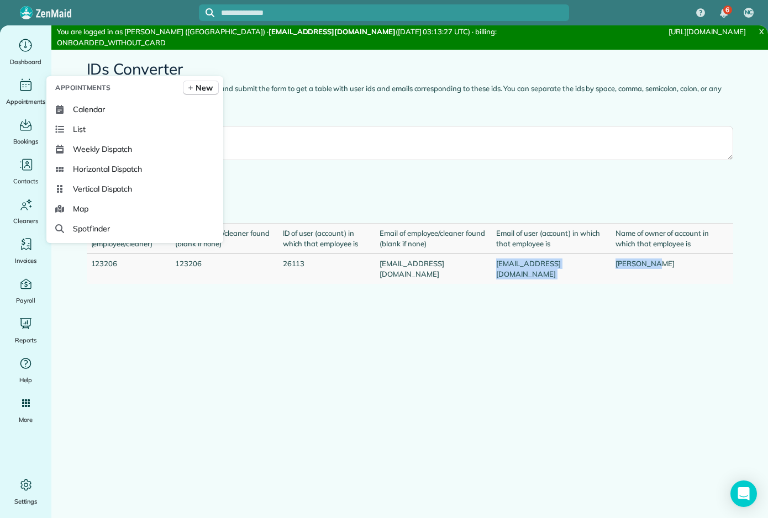  I want to click on span: Weekly Dispatch, so click(102, 149).